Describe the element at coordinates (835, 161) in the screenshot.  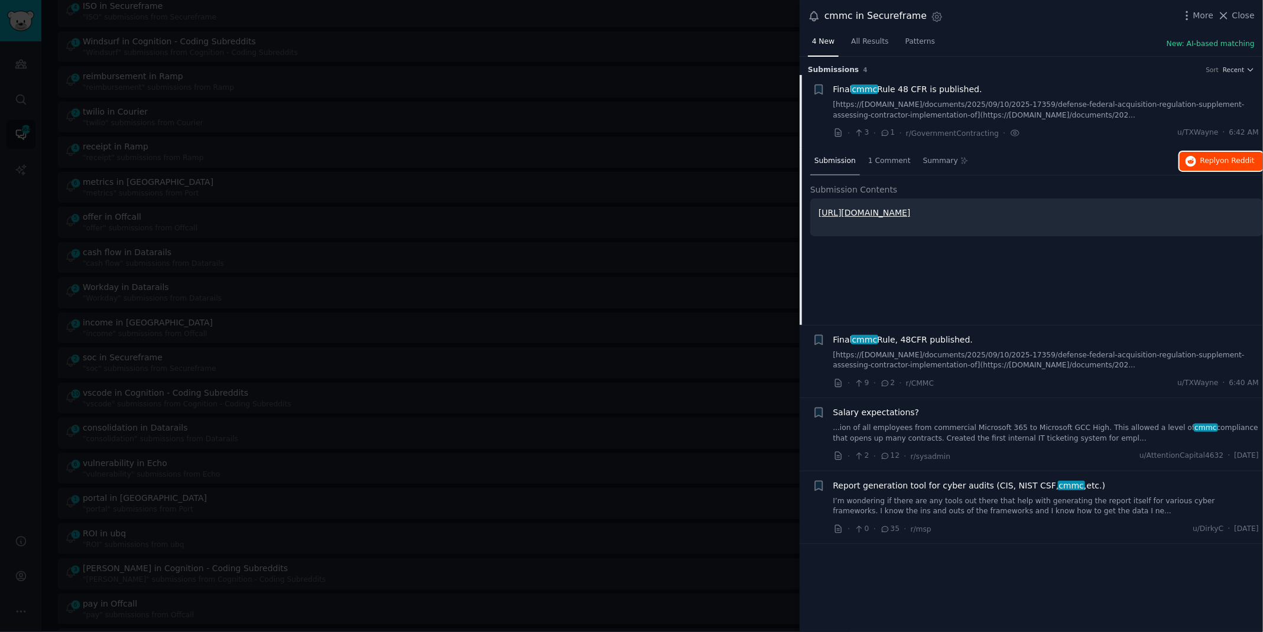
I see `span: Submission` at that location.